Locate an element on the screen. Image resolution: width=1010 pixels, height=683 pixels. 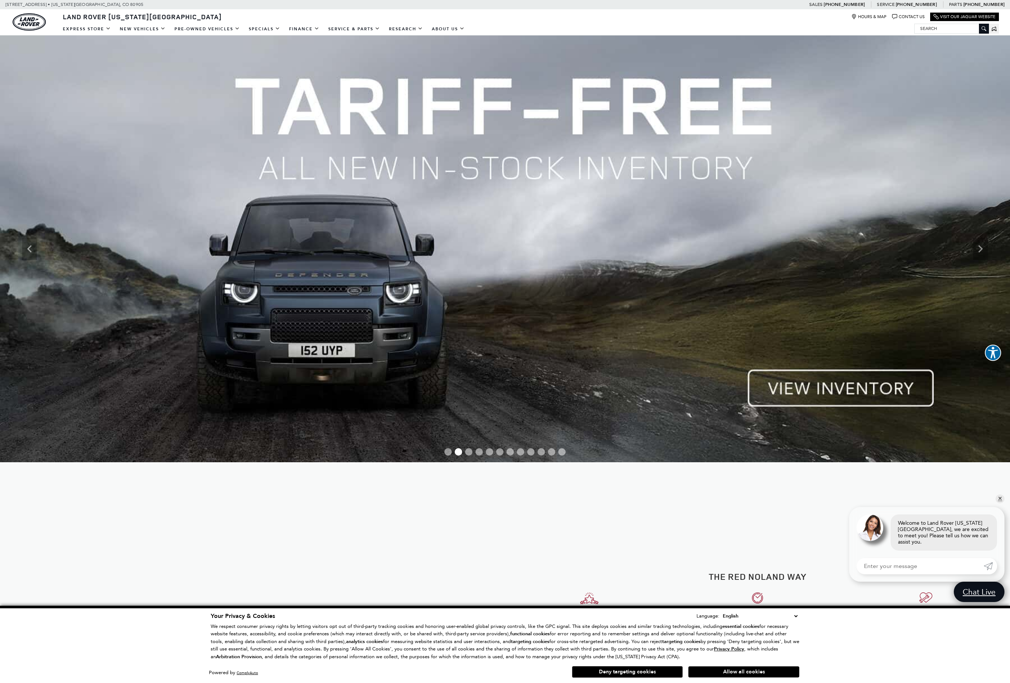
nav: Main Navigation is located at coordinates (264, 29).